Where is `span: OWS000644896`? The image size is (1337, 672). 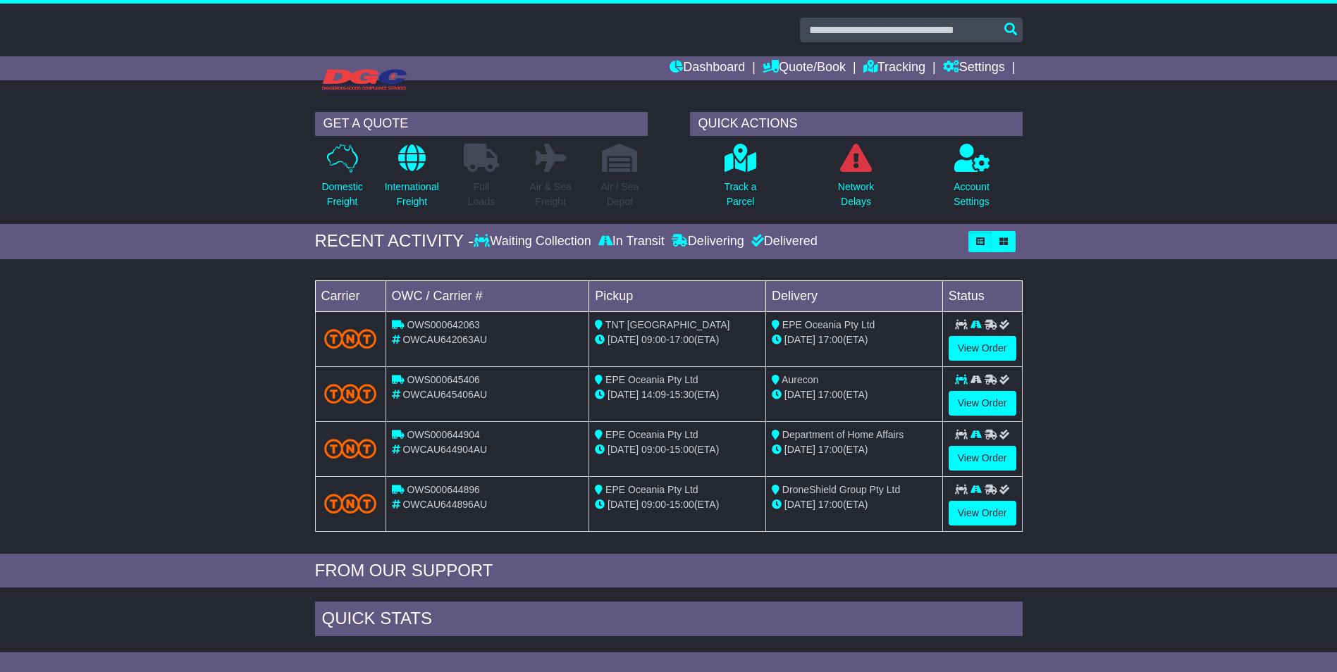
span: OWS000644896 is located at coordinates (443, 490).